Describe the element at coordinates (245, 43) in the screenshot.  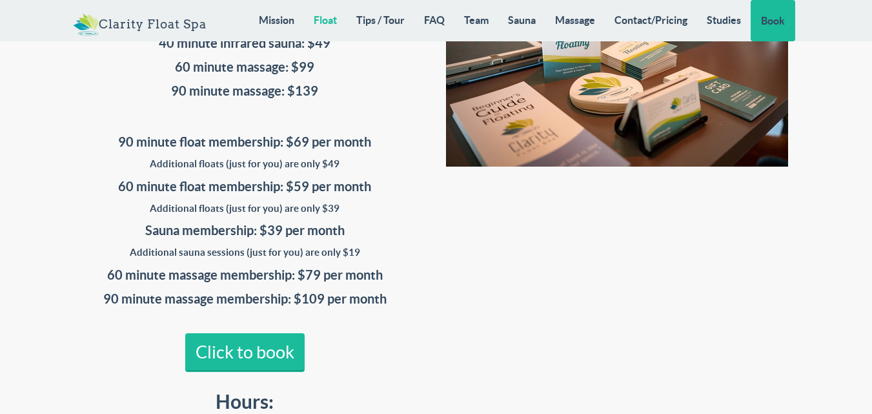
I see `h4: 40 minute infrared sauna: $49` at that location.